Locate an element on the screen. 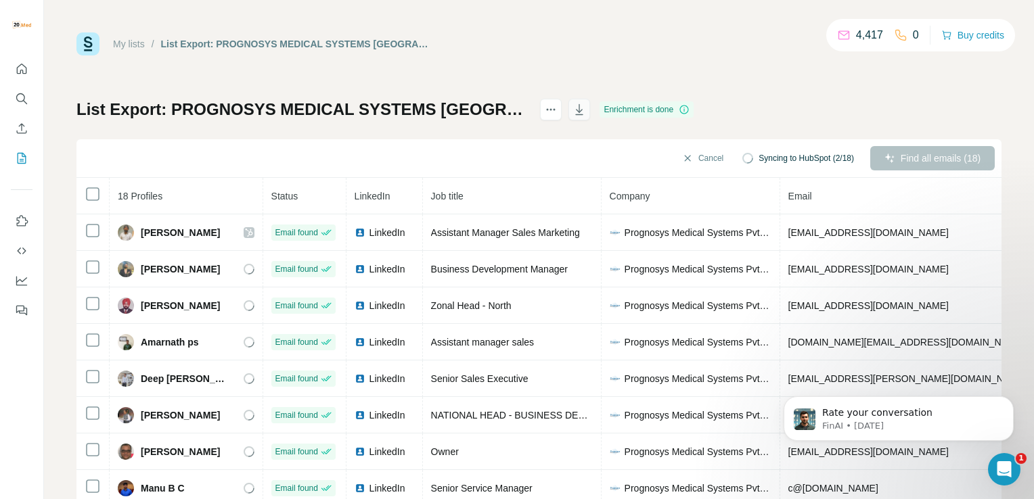 The width and height of the screenshot is (1034, 499). span: Senior Service Manager is located at coordinates (482, 489).